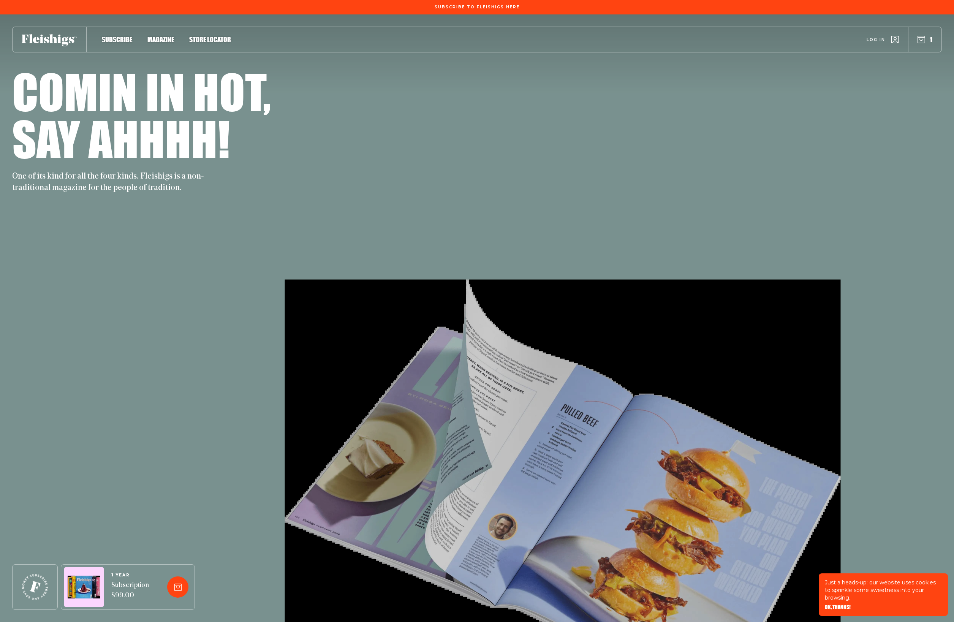 The width and height of the screenshot is (954, 622). What do you see at coordinates (84, 587) in the screenshot?
I see `img: Magazines image` at bounding box center [84, 587].